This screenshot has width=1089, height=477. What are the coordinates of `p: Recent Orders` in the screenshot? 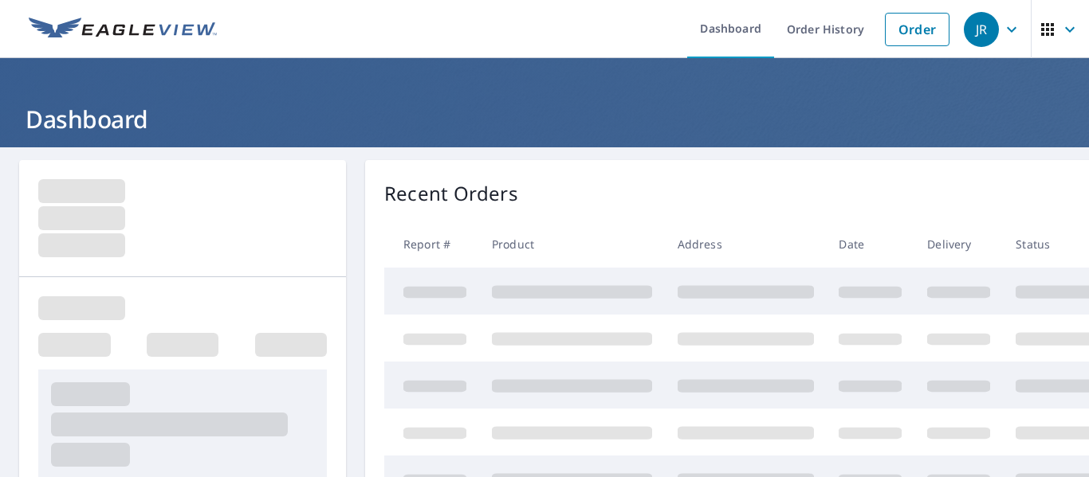 It's located at (451, 194).